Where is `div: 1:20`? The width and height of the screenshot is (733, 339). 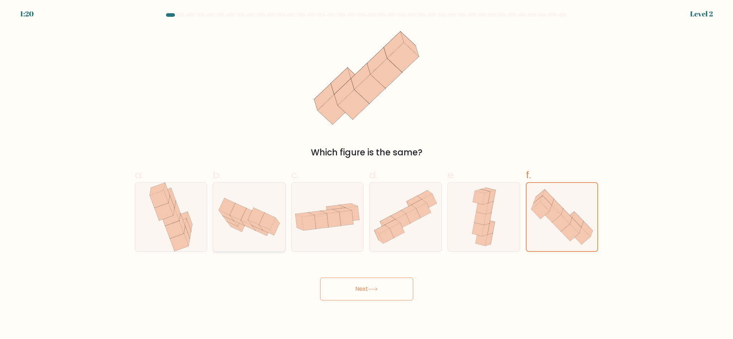 div: 1:20 is located at coordinates (27, 14).